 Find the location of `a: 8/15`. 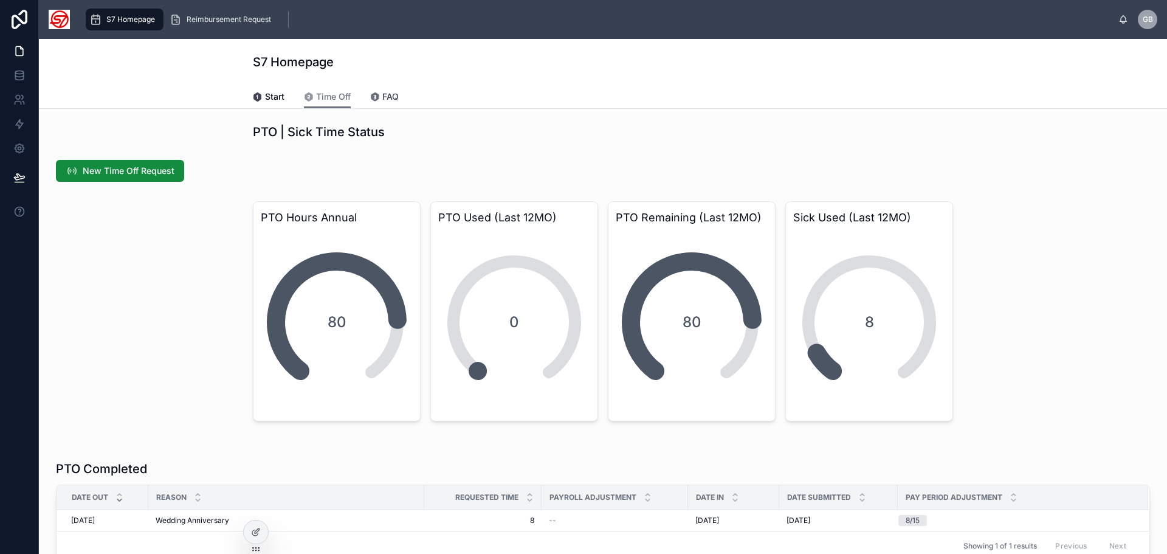

a: 8/15 is located at coordinates (1016, 521).